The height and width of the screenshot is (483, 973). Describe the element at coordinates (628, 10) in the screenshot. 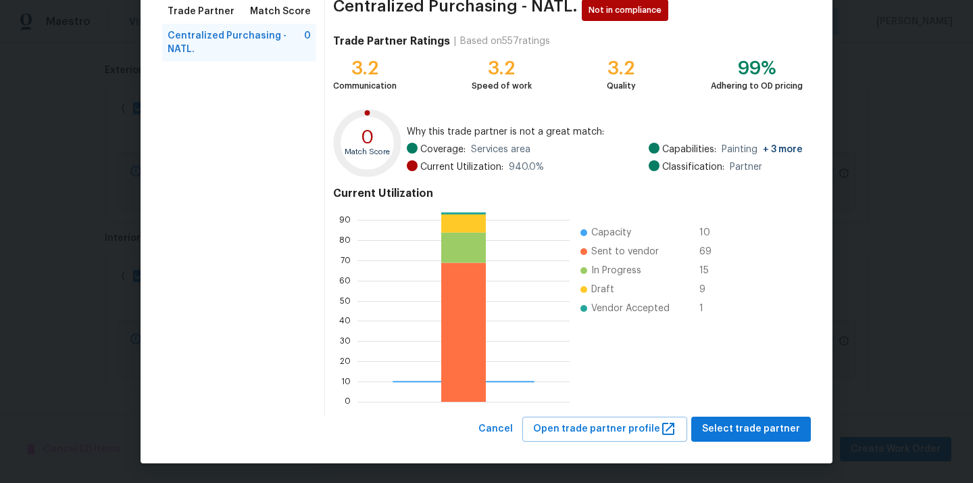

I see `span: Not in compliance` at that location.